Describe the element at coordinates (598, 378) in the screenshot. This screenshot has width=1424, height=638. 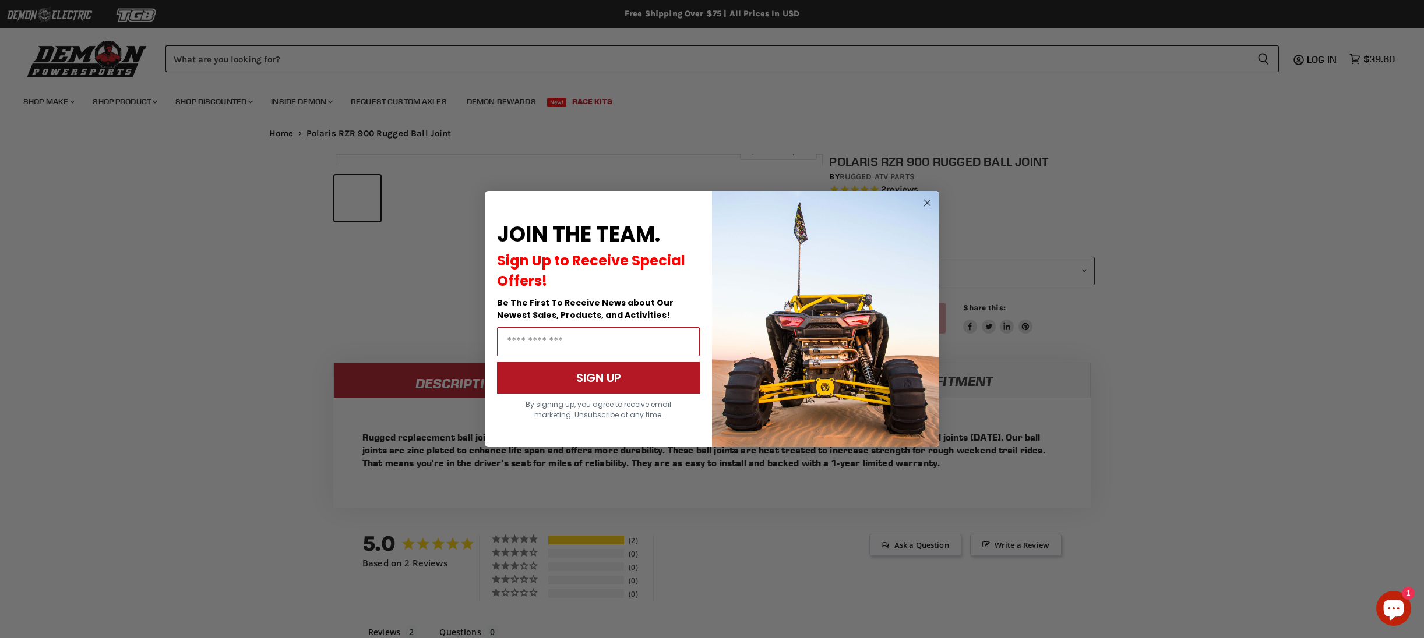
I see `button: SIGN UP` at that location.